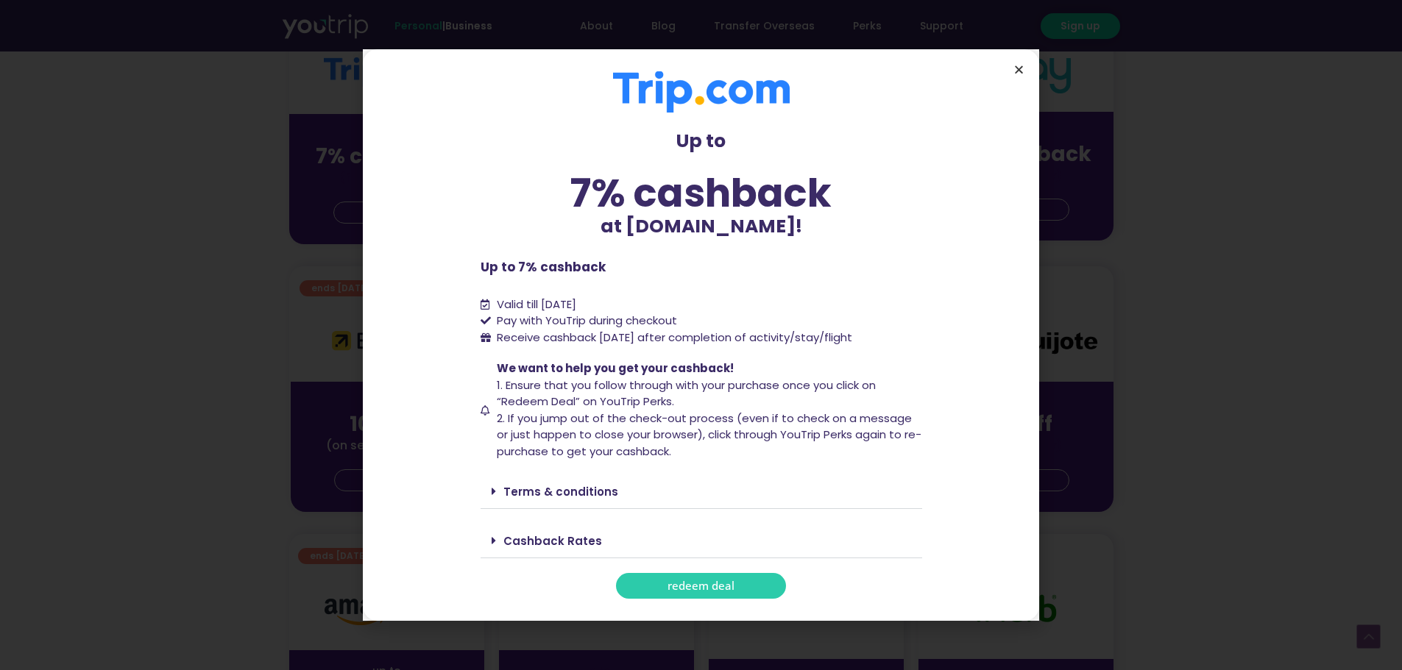  I want to click on a: Cashback Rates, so click(553, 541).